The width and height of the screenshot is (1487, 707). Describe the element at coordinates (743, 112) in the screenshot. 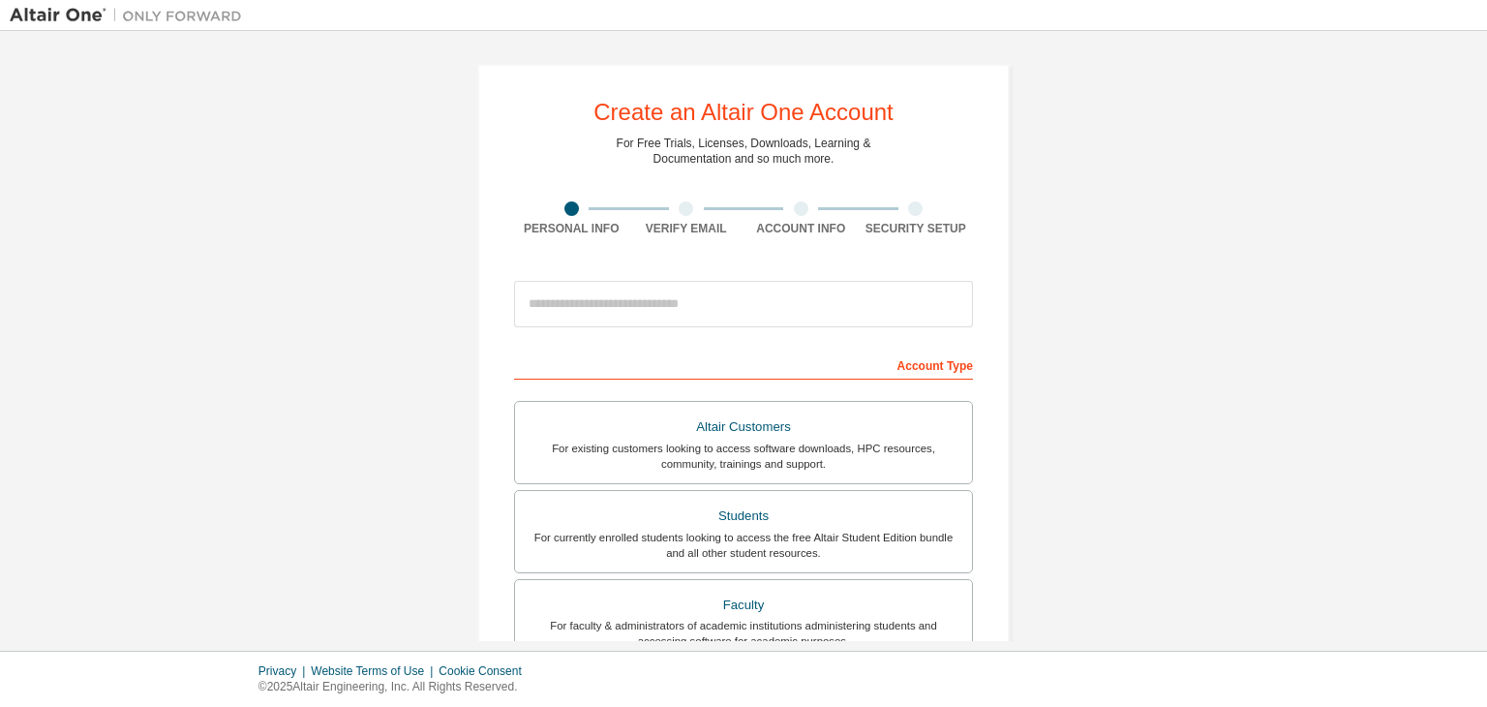

I see `div: Create an Altair One Account` at that location.